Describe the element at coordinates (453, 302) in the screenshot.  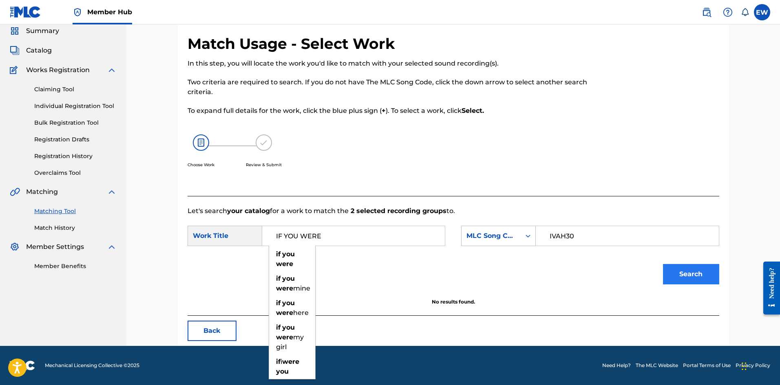
I see `p: No results found.` at that location.